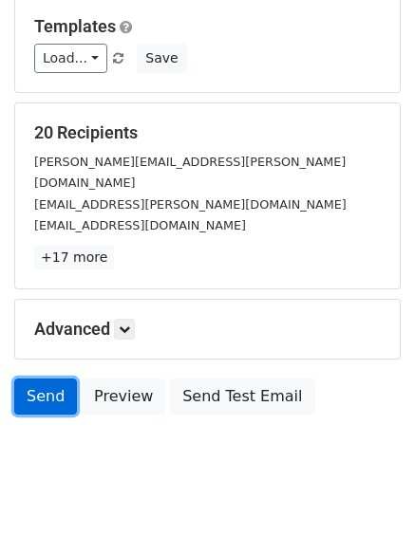  I want to click on a: Templates, so click(75, 26).